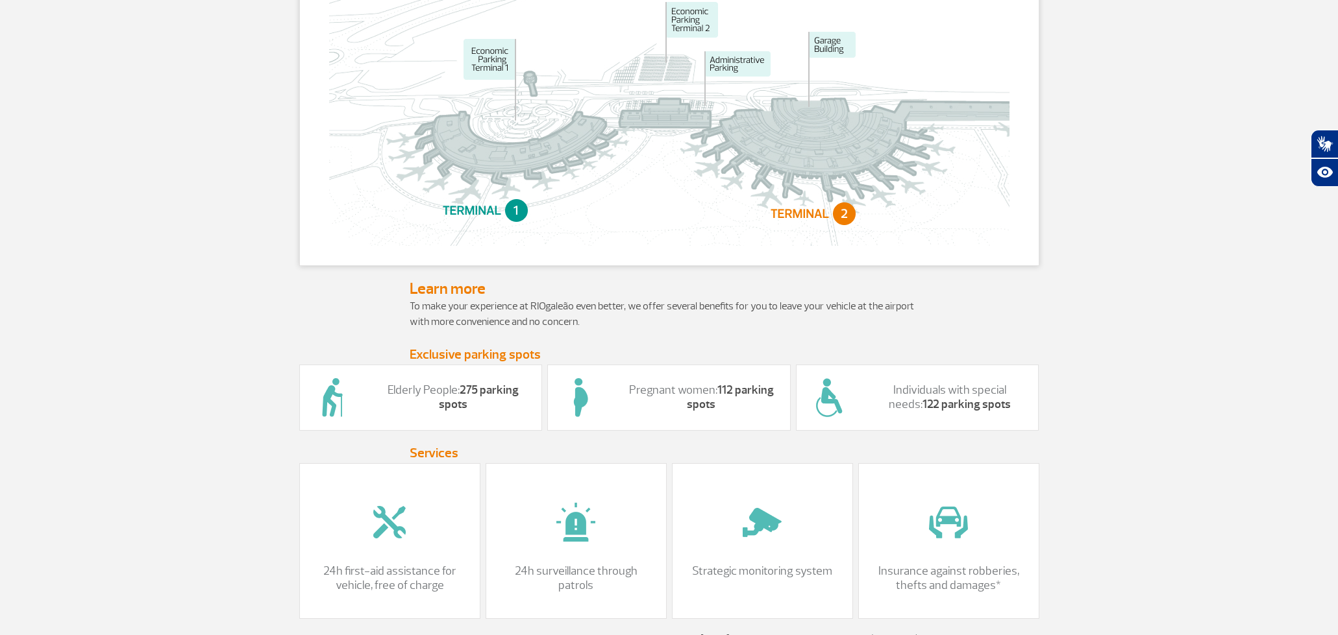  I want to click on p: 24h first-aid assistance for vehicle, free of charge, so click(389, 578).